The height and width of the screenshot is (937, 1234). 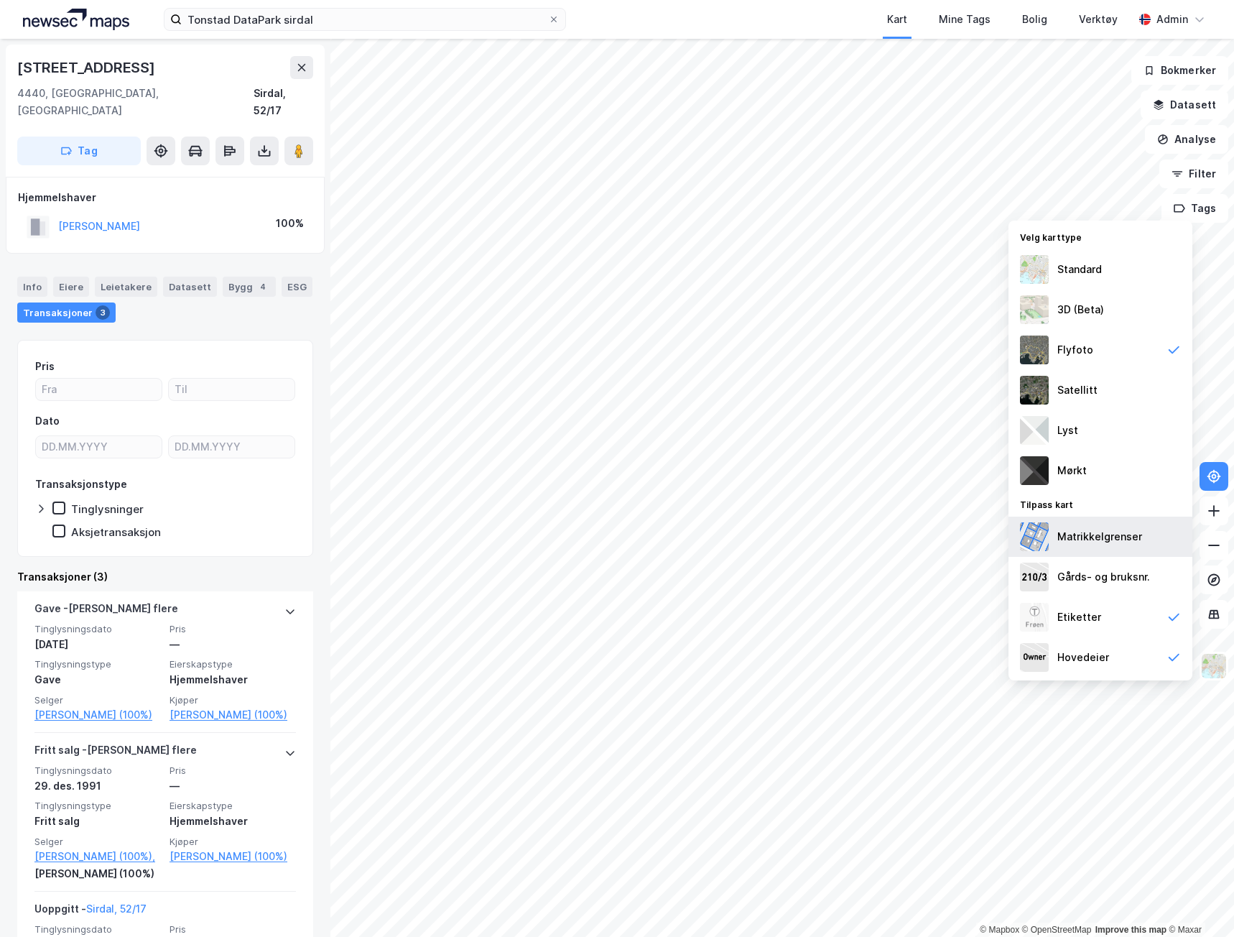 What do you see at coordinates (1080, 310) in the screenshot?
I see `div: 3D (Beta)` at bounding box center [1080, 310].